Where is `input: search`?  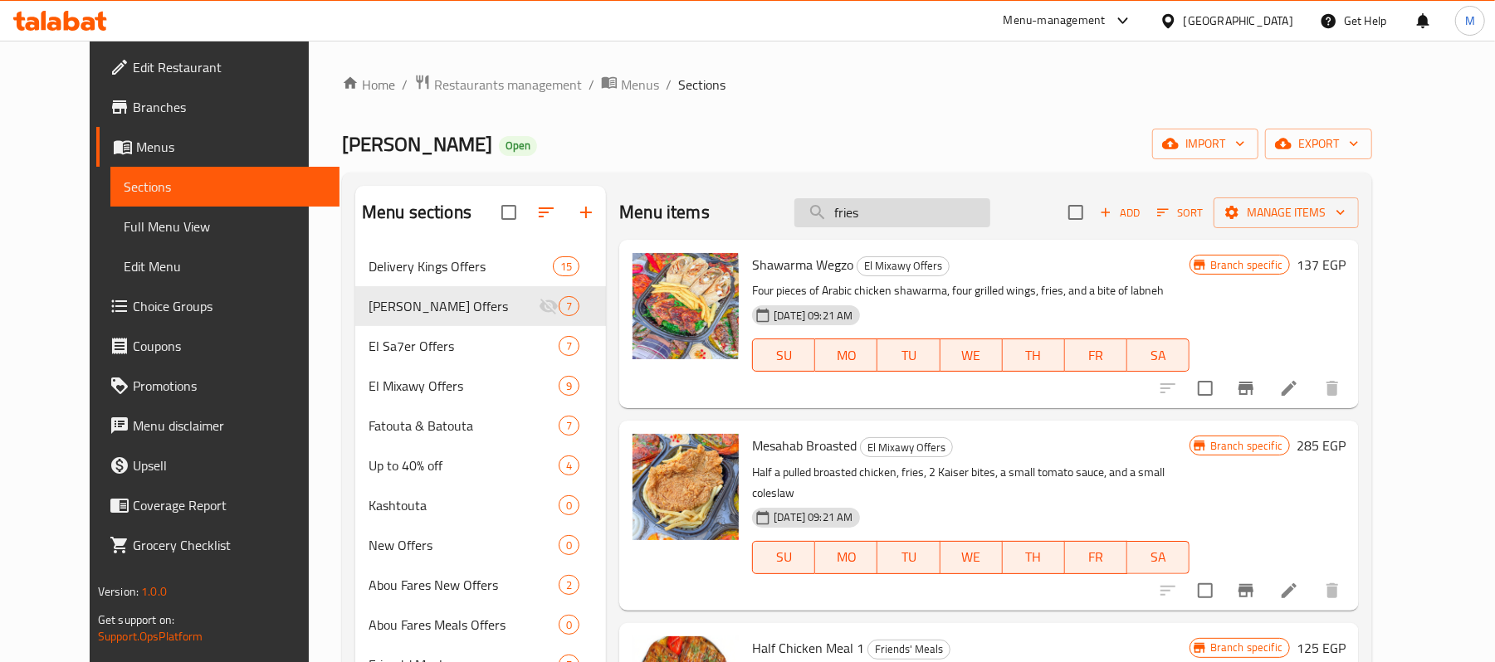 input: search is located at coordinates (892, 212).